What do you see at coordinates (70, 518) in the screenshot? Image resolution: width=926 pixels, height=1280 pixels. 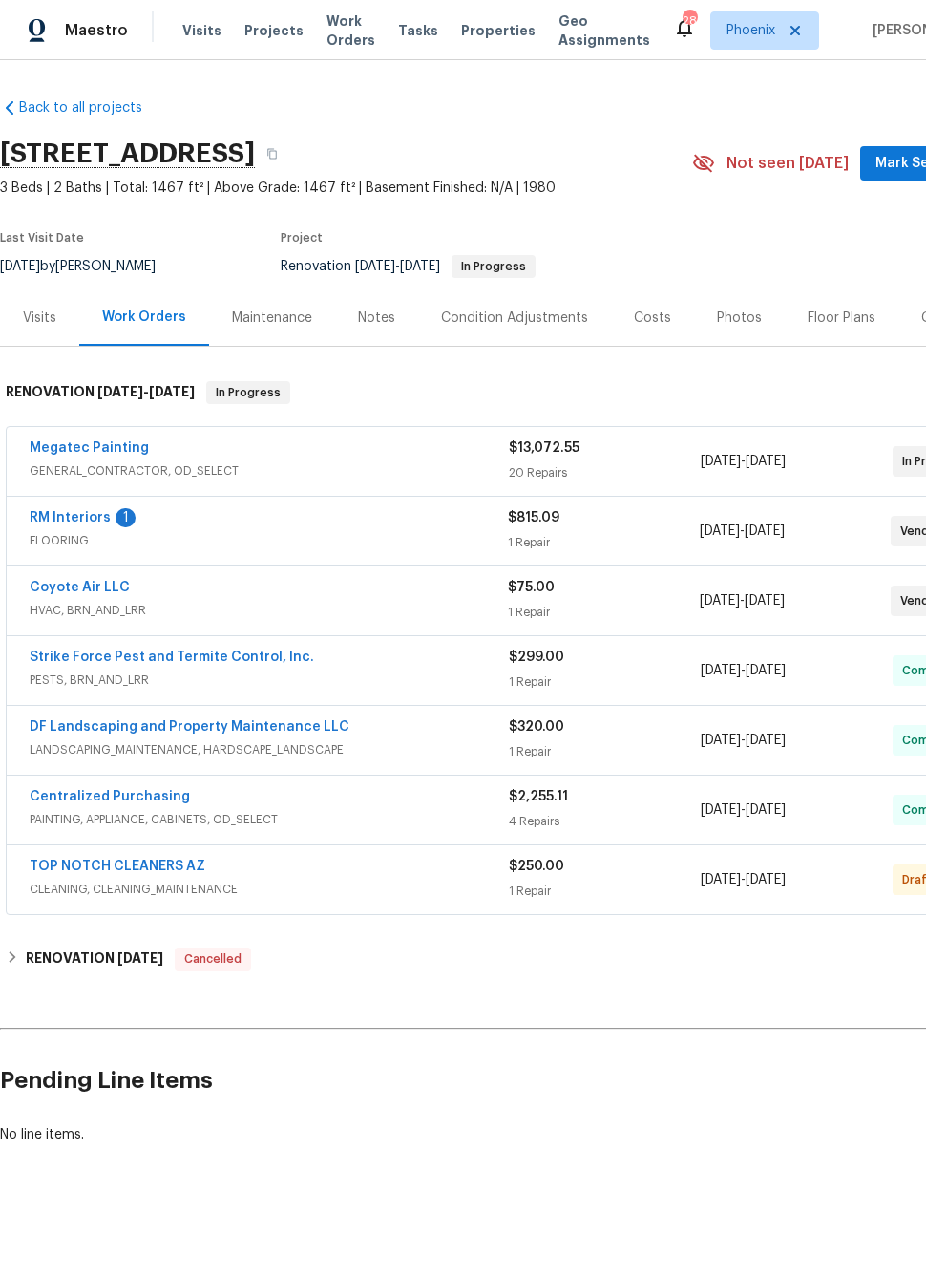 I see `a: RM Interiors` at bounding box center [70, 518].